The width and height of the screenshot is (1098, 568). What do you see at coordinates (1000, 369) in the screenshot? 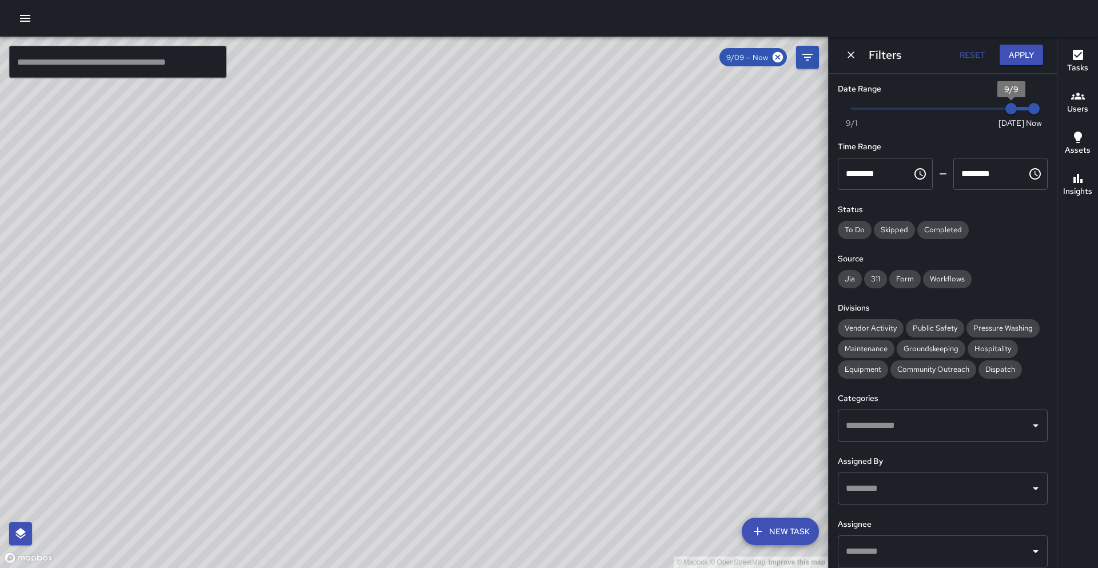
I see `span: Dispatch` at bounding box center [1000, 369].